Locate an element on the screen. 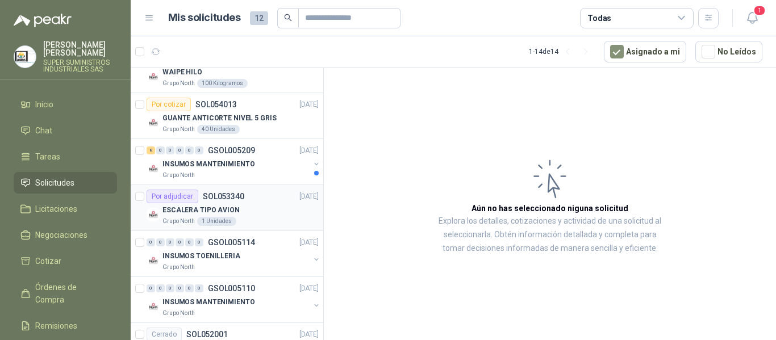 This screenshot has width=776, height=340. div: Todas is located at coordinates (599, 18).